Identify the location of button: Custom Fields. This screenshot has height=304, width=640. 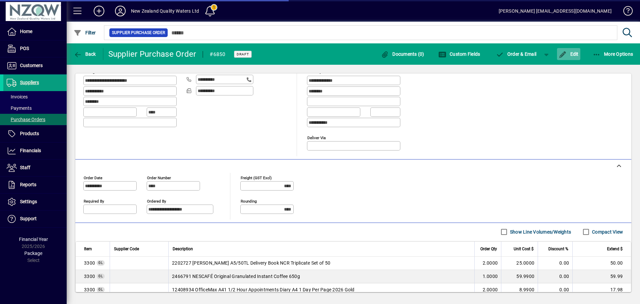
(459, 54).